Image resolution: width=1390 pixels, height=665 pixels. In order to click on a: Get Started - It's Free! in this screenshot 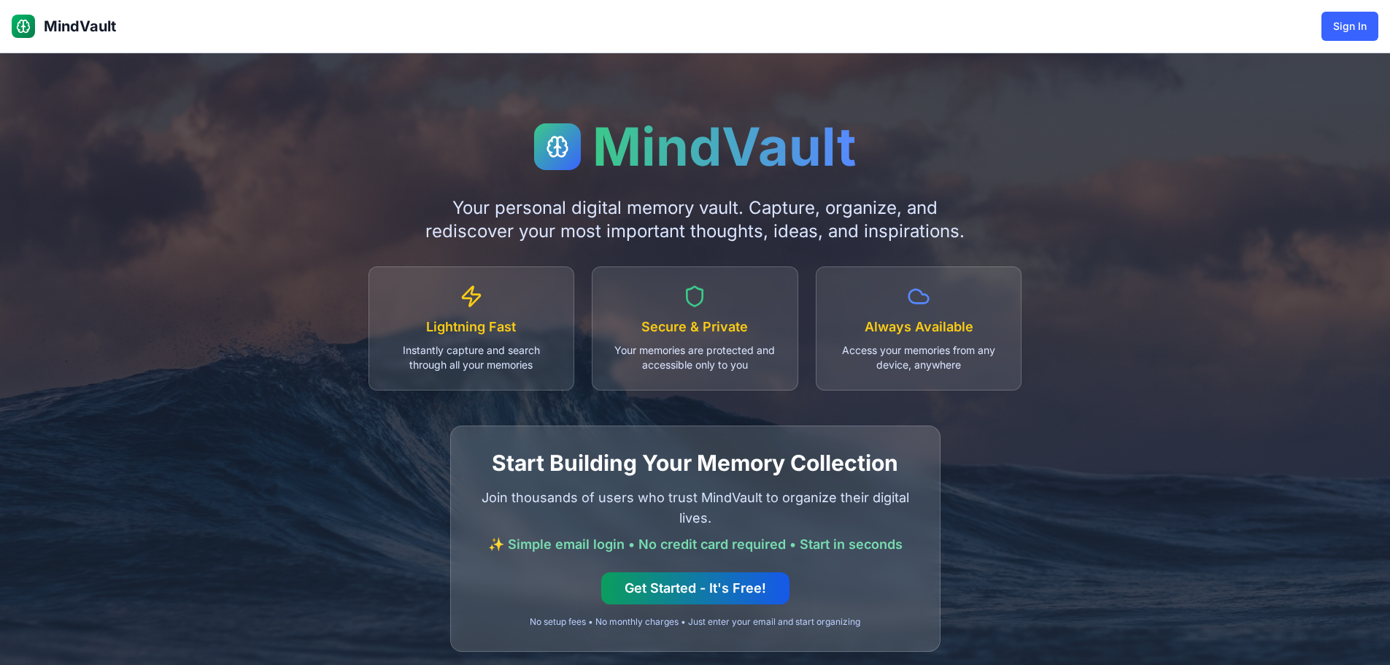, I will do `click(695, 588)`.